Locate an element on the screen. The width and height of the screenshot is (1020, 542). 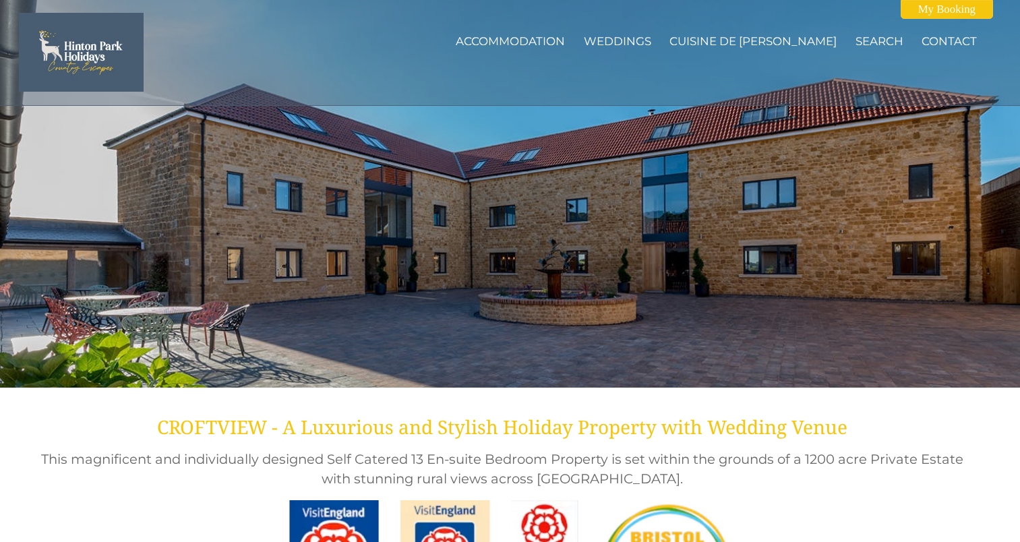
img: Hinton Park Holidays Ltd is located at coordinates (81, 52).